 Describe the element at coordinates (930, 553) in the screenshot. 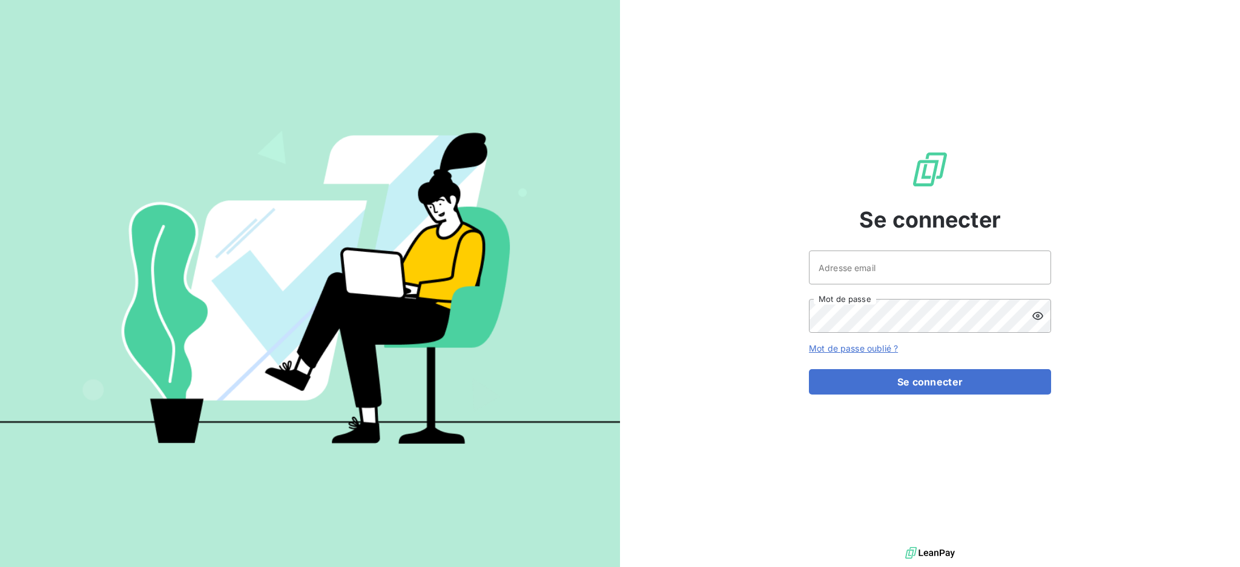

I see `img: logo` at that location.